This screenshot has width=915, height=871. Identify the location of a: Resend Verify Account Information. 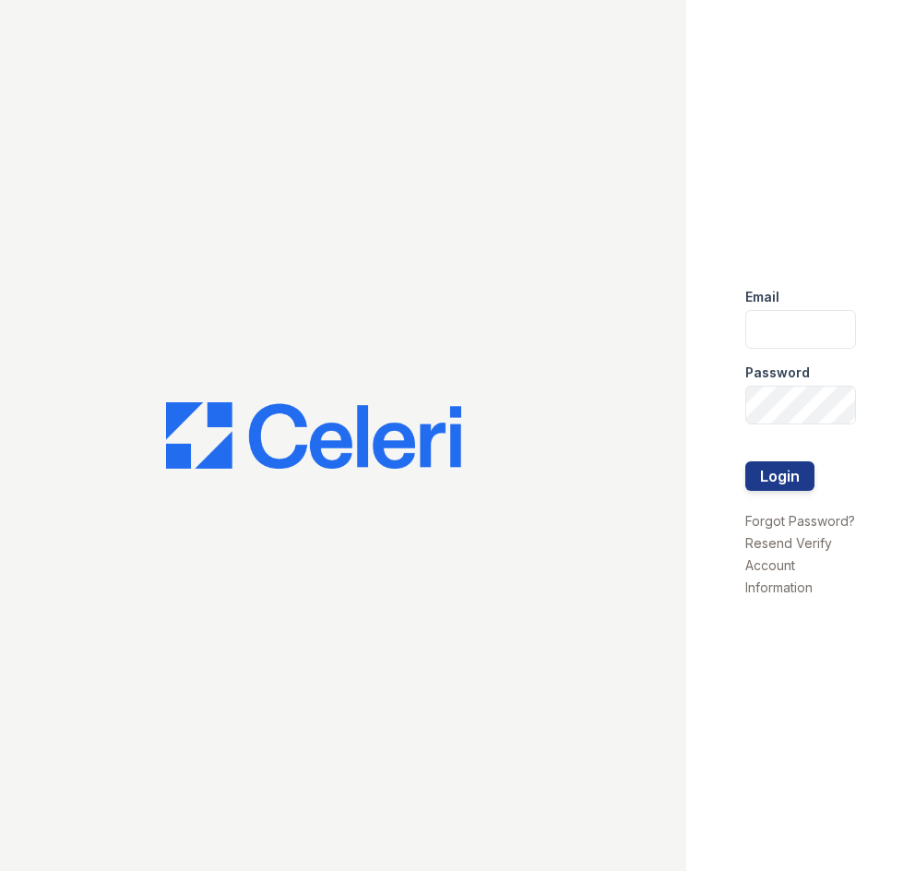
(789, 565).